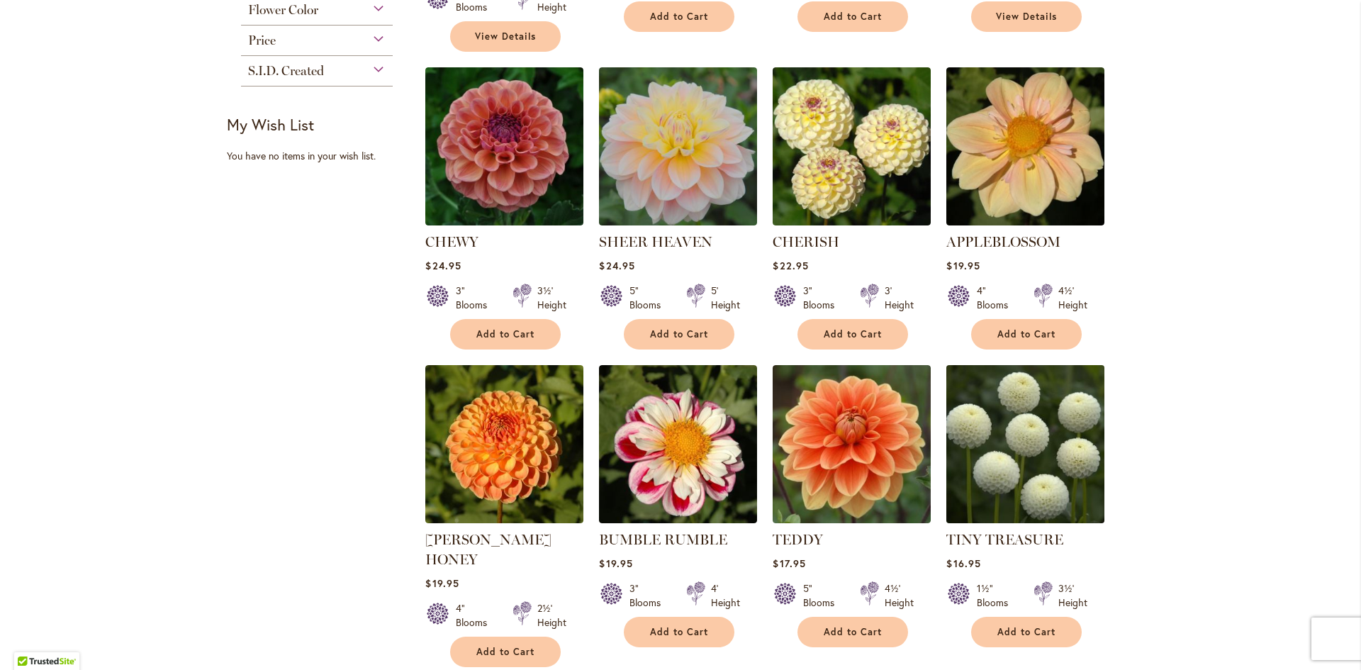  I want to click on a: CRICHTON HONEY, so click(504, 519).